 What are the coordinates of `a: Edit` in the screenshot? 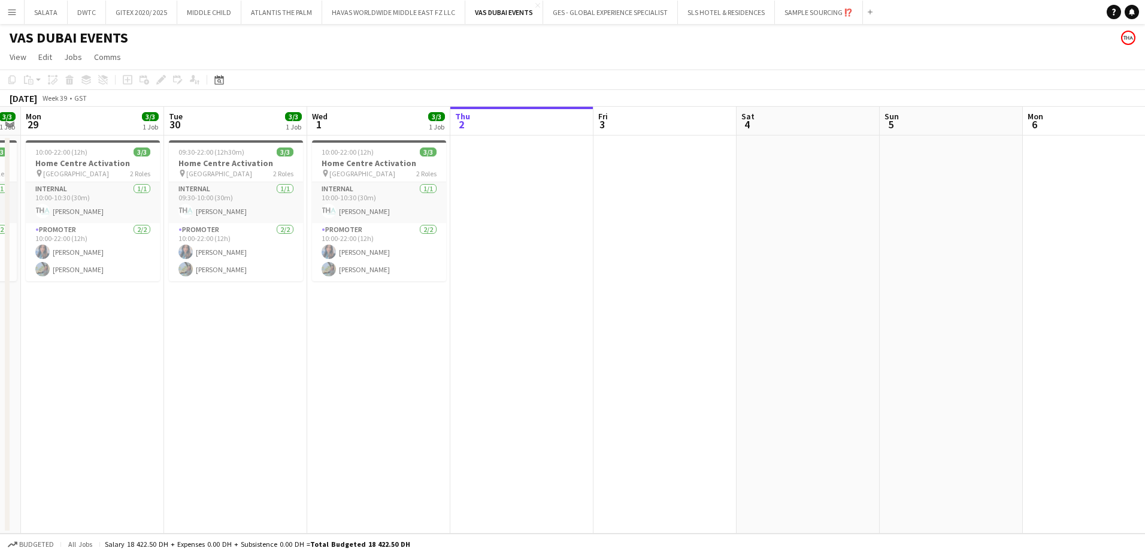 It's located at (45, 57).